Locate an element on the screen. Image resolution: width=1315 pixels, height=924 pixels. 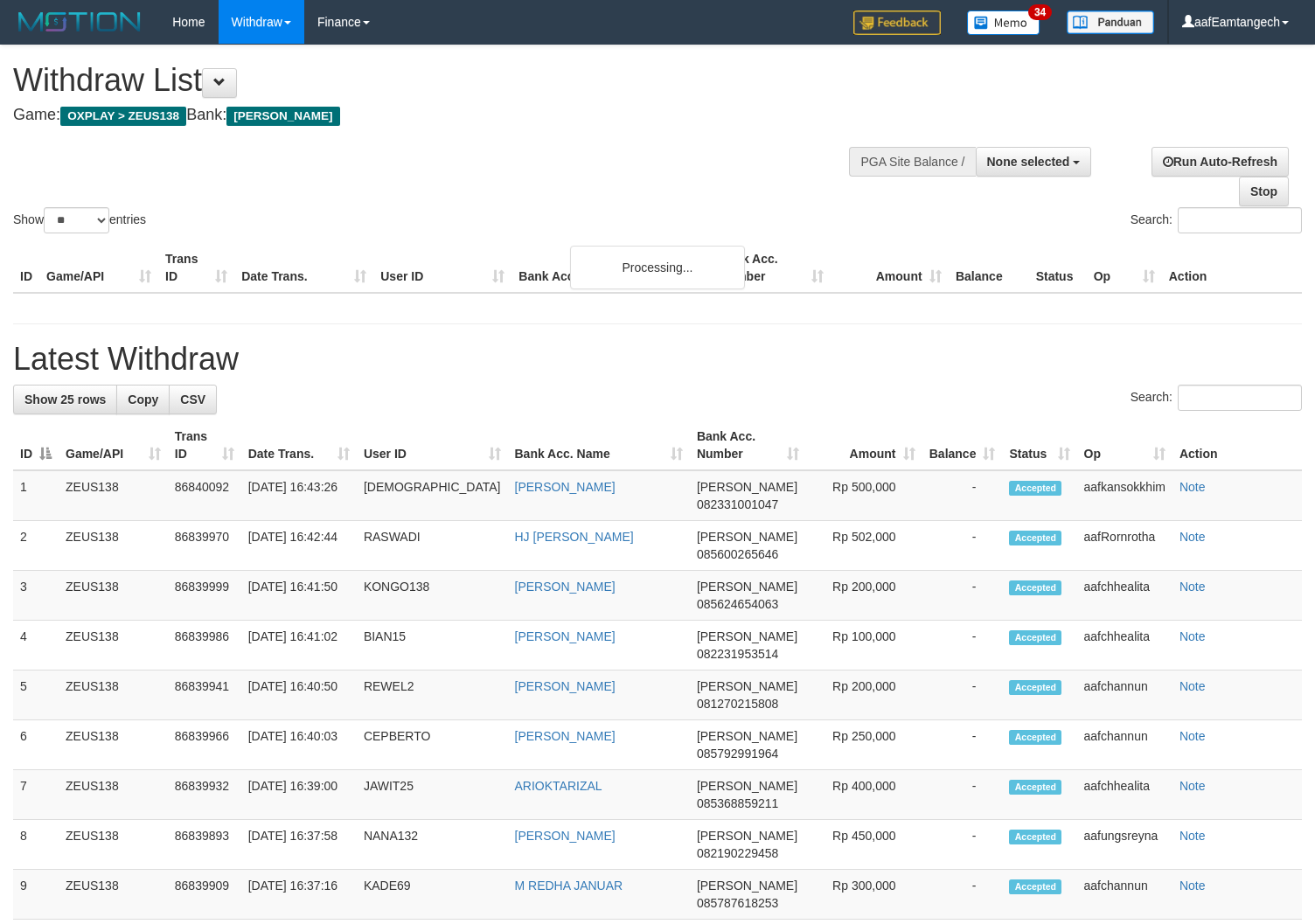
td: 86839909 is located at coordinates (205, 894).